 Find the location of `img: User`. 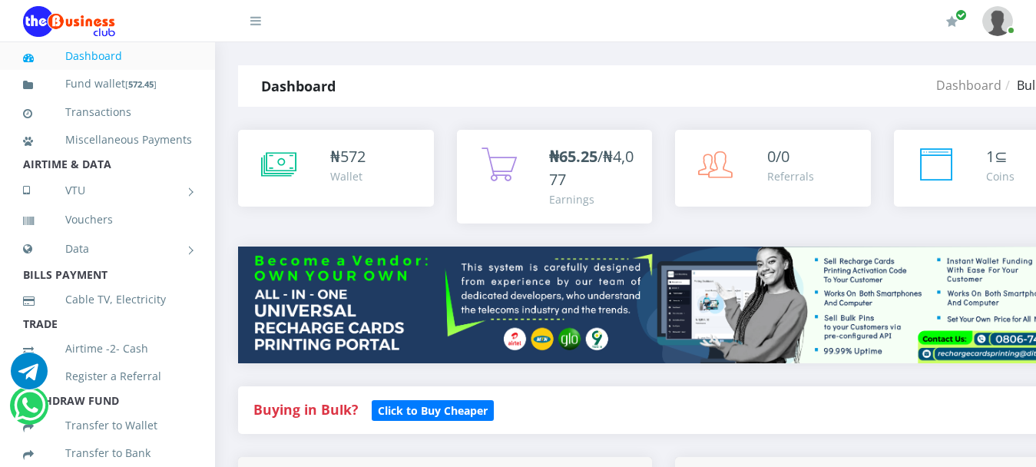

img: User is located at coordinates (998, 21).